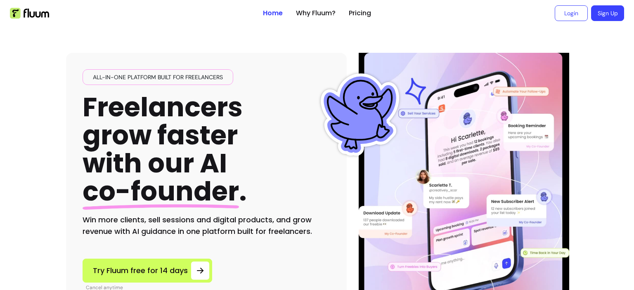 The image size is (634, 290). I want to click on a: Pricing, so click(360, 13).